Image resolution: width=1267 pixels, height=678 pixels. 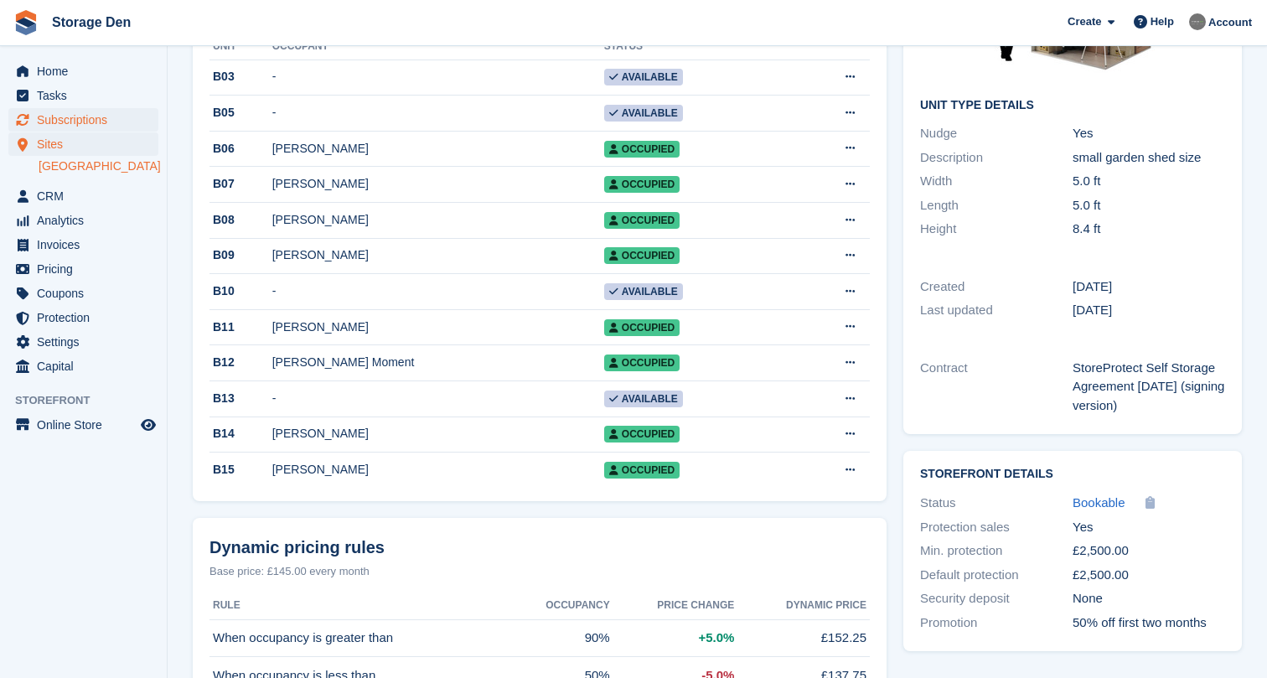 What do you see at coordinates (87, 220) in the screenshot?
I see `span: Analytics` at bounding box center [87, 220].